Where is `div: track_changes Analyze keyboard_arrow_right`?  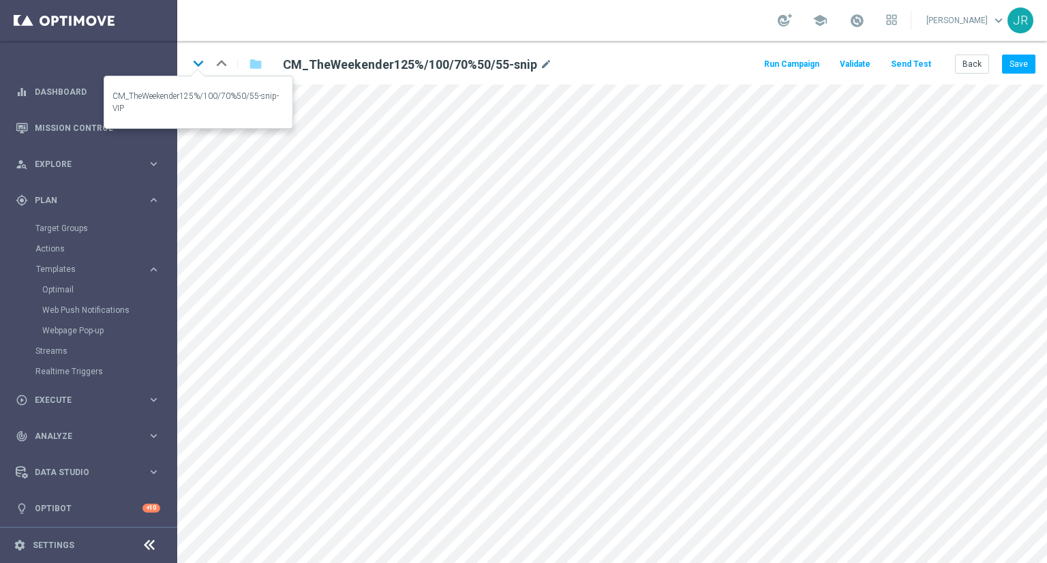
div: track_changes Analyze keyboard_arrow_right is located at coordinates (88, 436).